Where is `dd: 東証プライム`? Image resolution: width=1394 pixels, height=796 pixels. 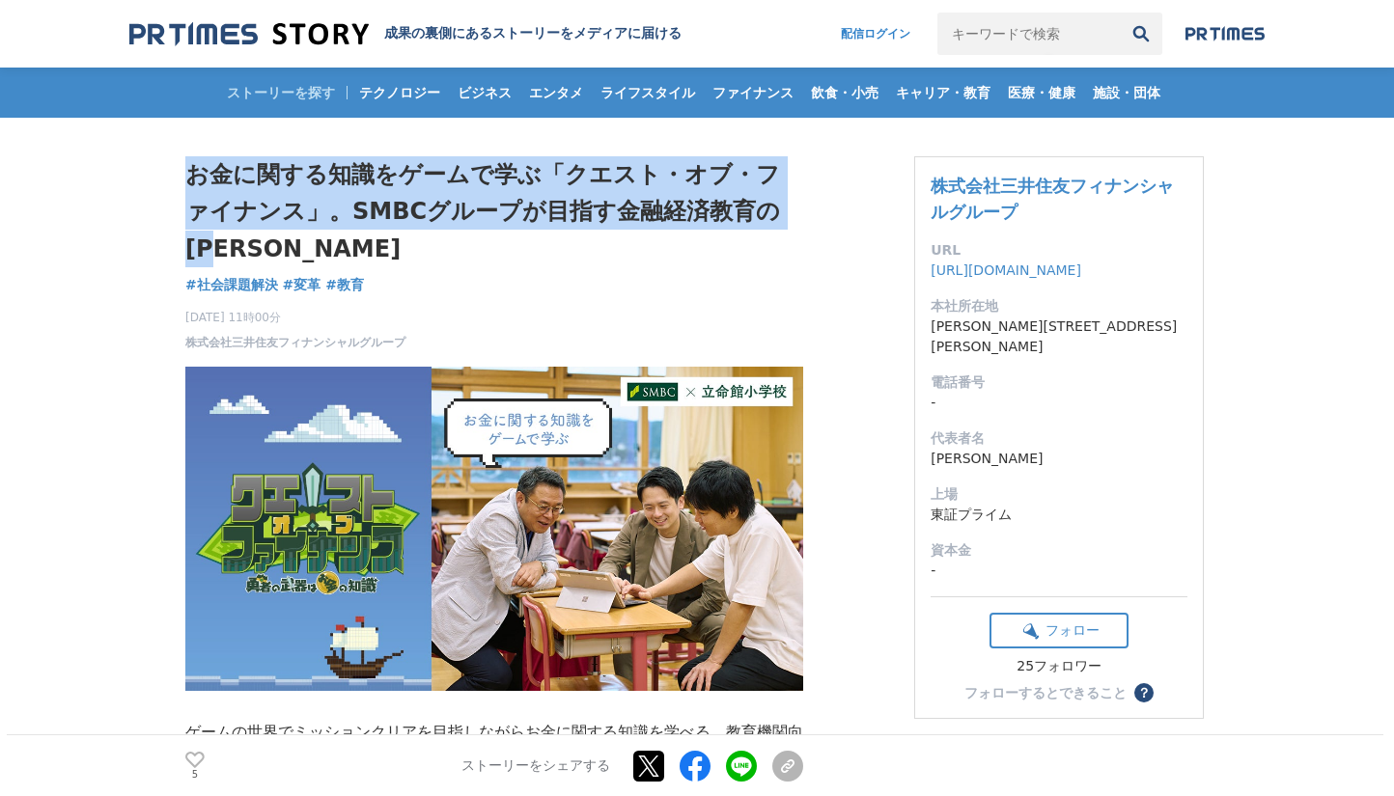
dd: 東証プライム is located at coordinates (1059, 515).